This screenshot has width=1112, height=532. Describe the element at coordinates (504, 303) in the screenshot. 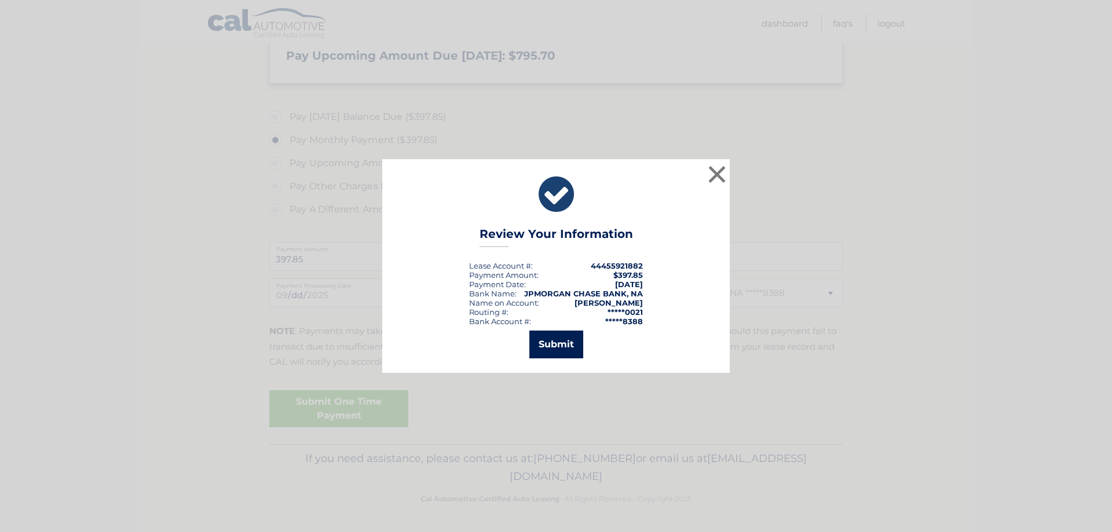

I see `div: Name on Account:` at that location.